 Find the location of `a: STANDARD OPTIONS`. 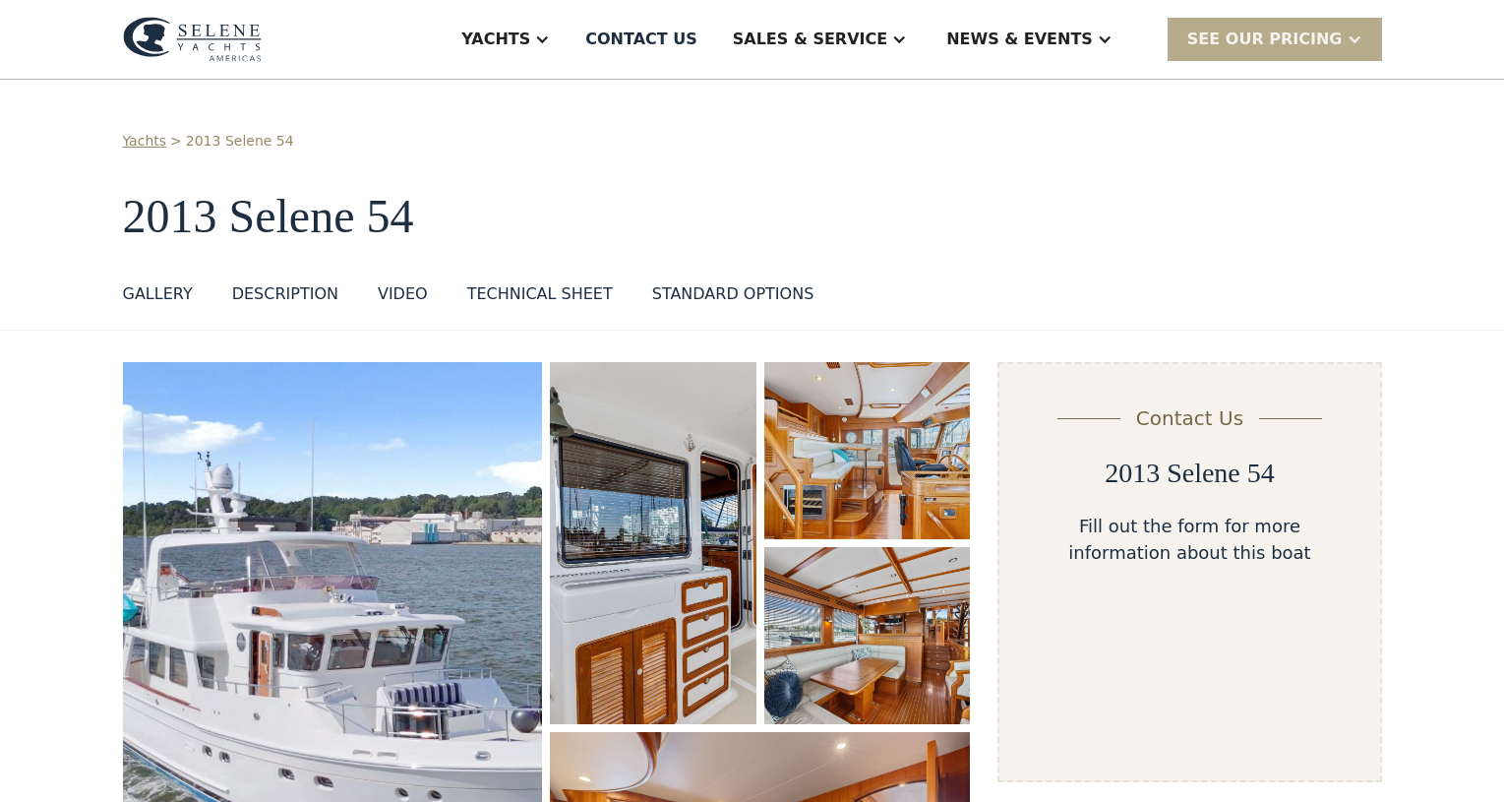

a: STANDARD OPTIONS is located at coordinates (733, 298).